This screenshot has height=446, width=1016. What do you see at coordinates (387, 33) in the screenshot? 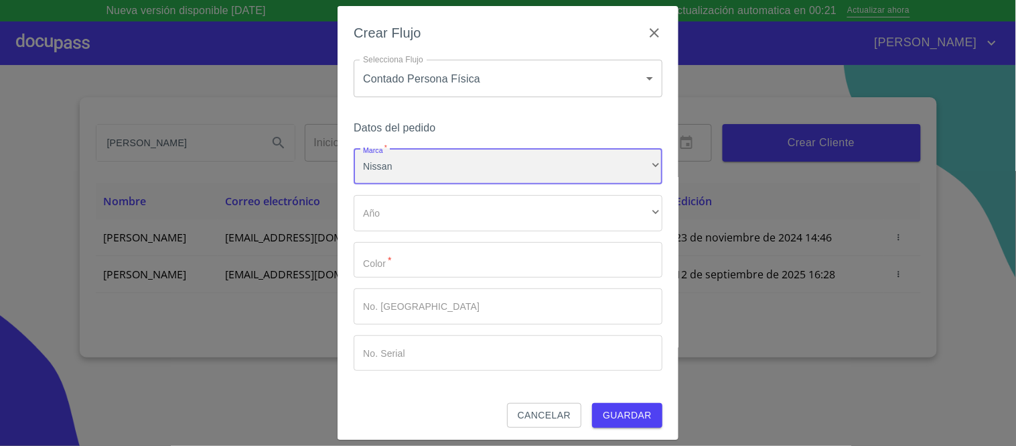
I see `h6: Crear Flujo` at bounding box center [387, 33].